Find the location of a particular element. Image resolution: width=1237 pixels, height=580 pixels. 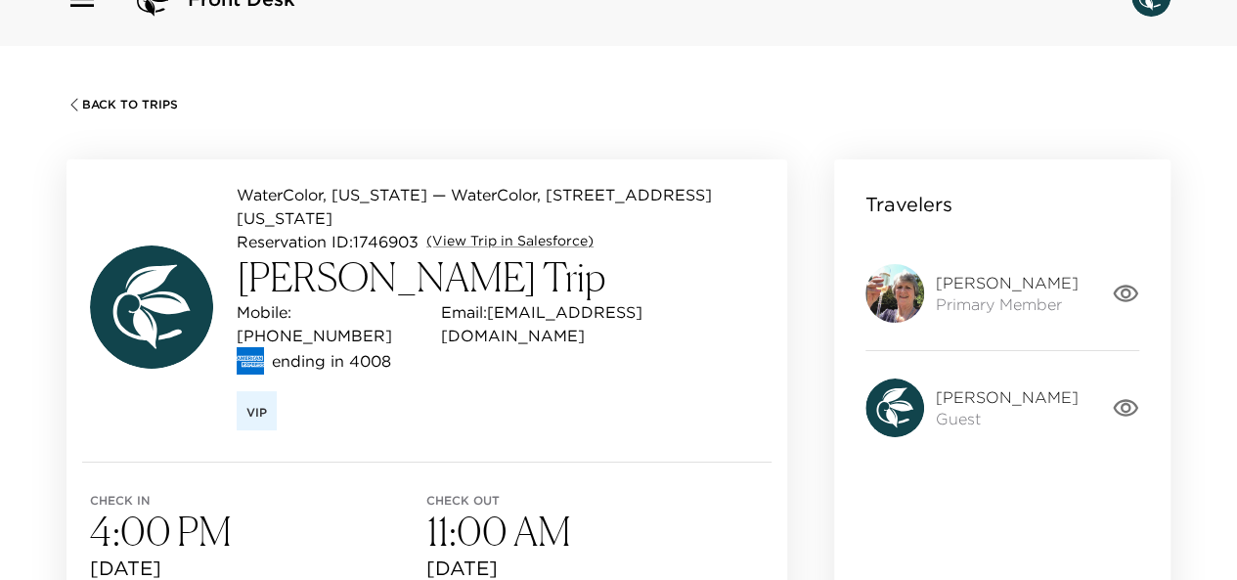

img: D0Tv+KW6bm1UAAAAAElFTkSuQmCC is located at coordinates (895, 293).